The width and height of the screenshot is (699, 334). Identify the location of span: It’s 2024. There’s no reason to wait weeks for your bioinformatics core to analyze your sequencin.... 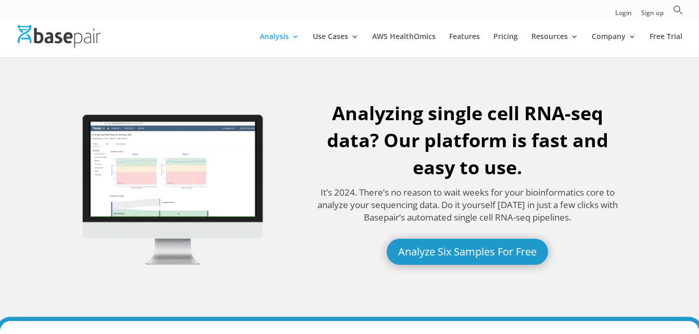
(467, 205).